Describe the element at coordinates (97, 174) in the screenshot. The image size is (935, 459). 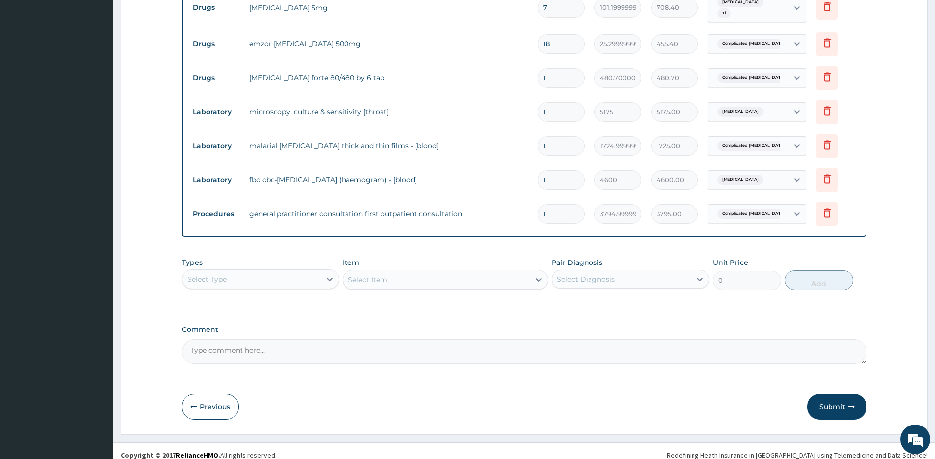
I see `span: We're online!` at that location.